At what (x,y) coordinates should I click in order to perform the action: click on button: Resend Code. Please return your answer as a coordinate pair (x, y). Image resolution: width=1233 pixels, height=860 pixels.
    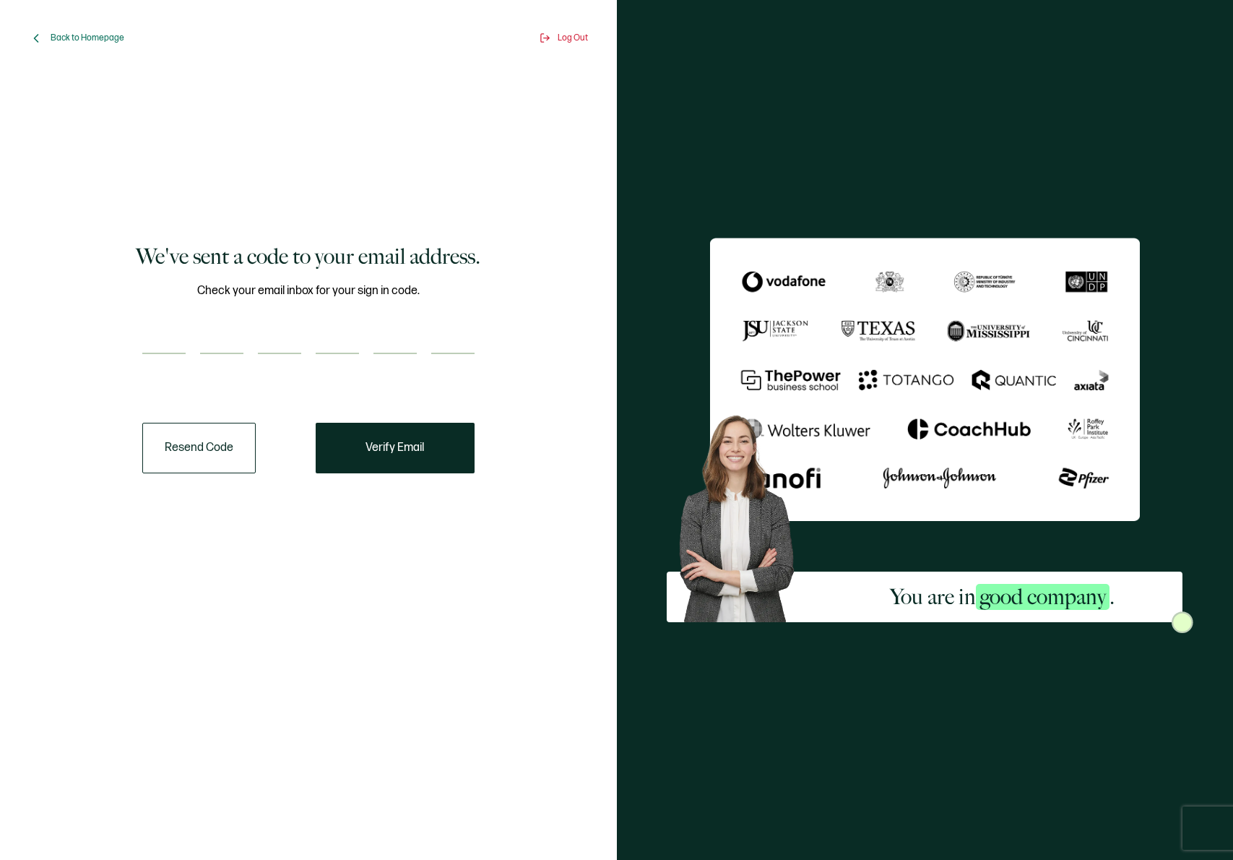
    Looking at the image, I should click on (199, 448).